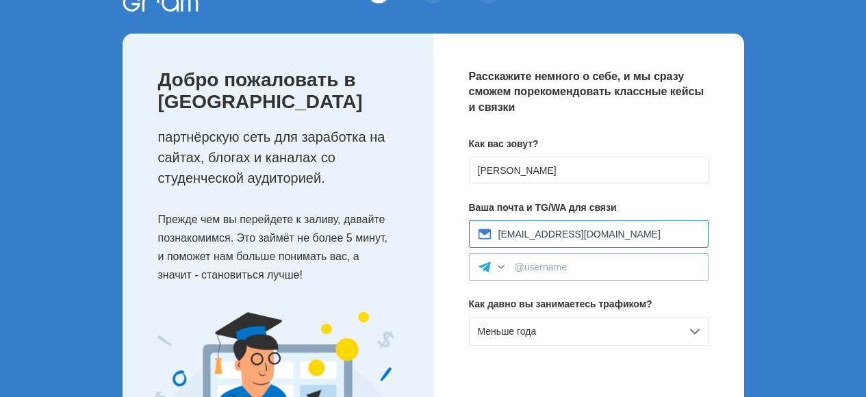 The width and height of the screenshot is (866, 397). I want to click on input: Имя, so click(589, 170).